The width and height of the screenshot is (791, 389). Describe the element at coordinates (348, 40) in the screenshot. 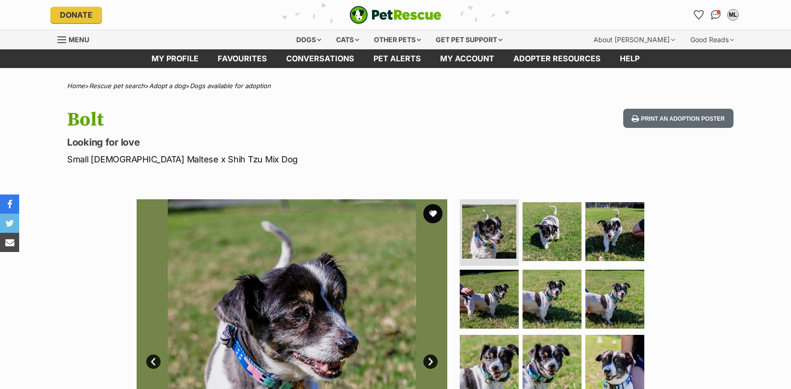

I see `div: Cats` at that location.